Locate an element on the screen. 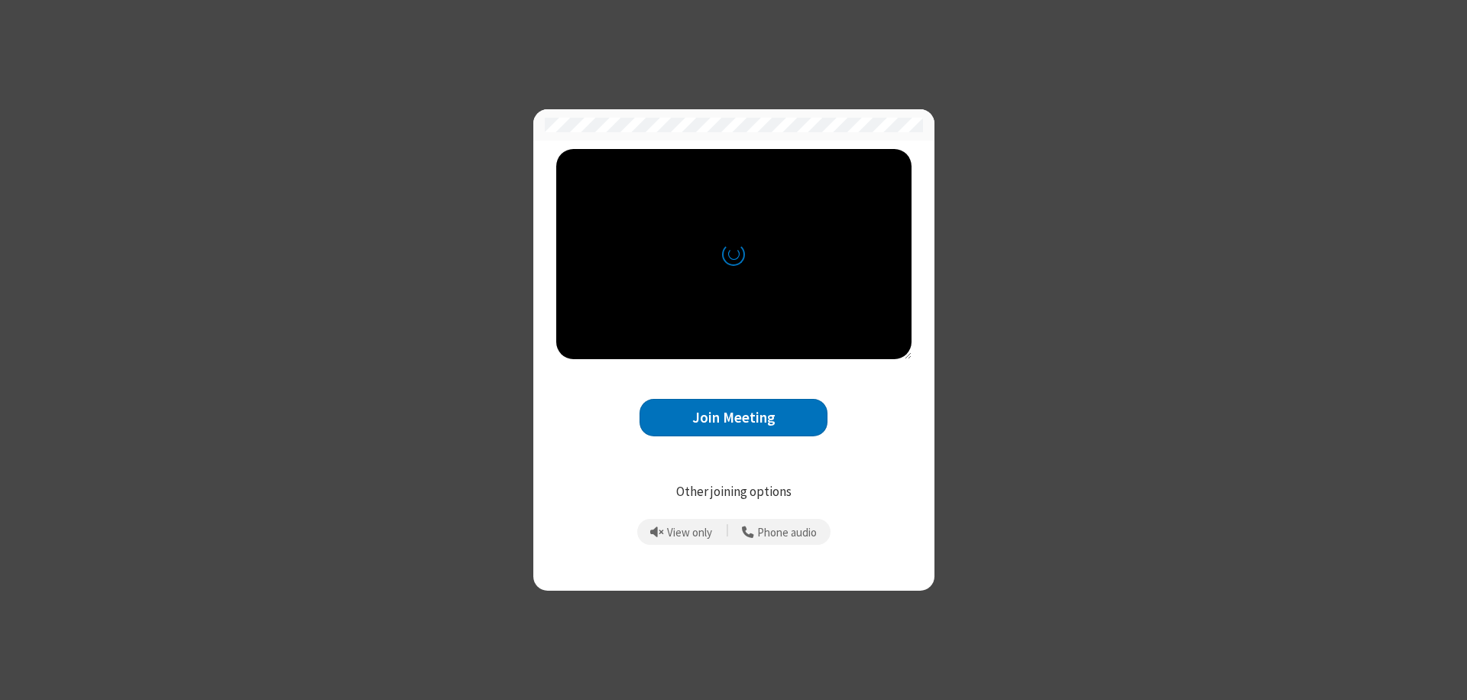 The height and width of the screenshot is (700, 1467). span: Phone audio is located at coordinates (787, 533).